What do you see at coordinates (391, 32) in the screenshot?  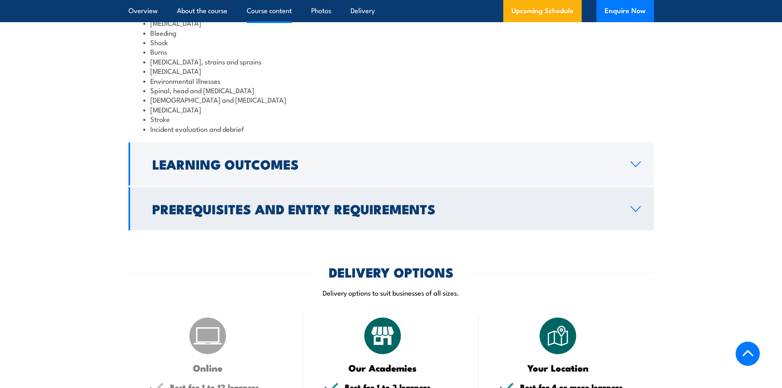 I see `li: Bleeding` at bounding box center [391, 32].